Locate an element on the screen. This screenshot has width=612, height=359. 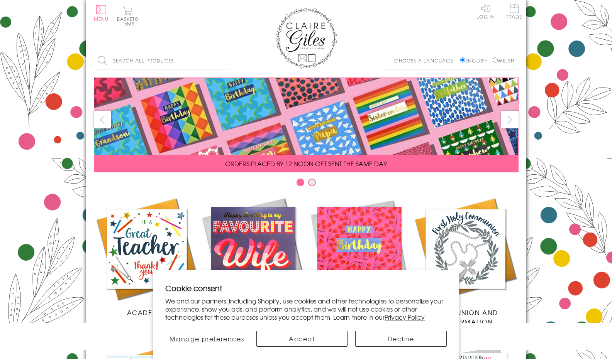
a: Academic is located at coordinates (147, 257).